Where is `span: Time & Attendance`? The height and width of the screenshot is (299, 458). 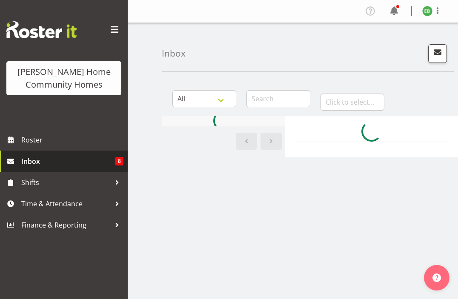 span: Time & Attendance is located at coordinates (66, 204).